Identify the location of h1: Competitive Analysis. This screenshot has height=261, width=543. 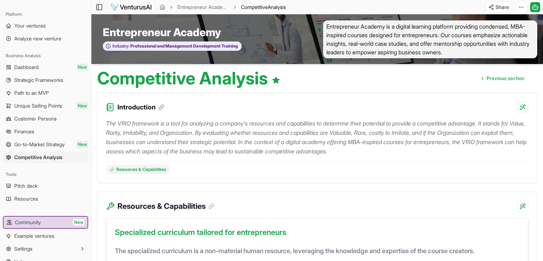
(189, 78).